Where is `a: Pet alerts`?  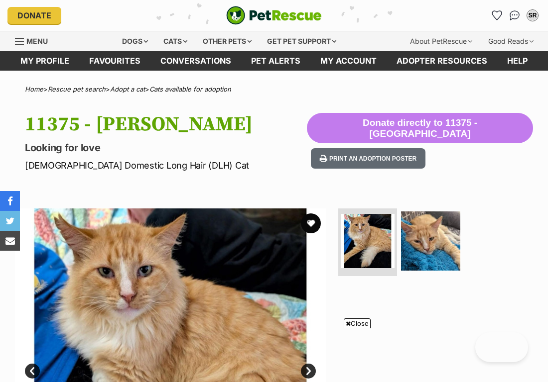
a: Pet alerts is located at coordinates (275, 61).